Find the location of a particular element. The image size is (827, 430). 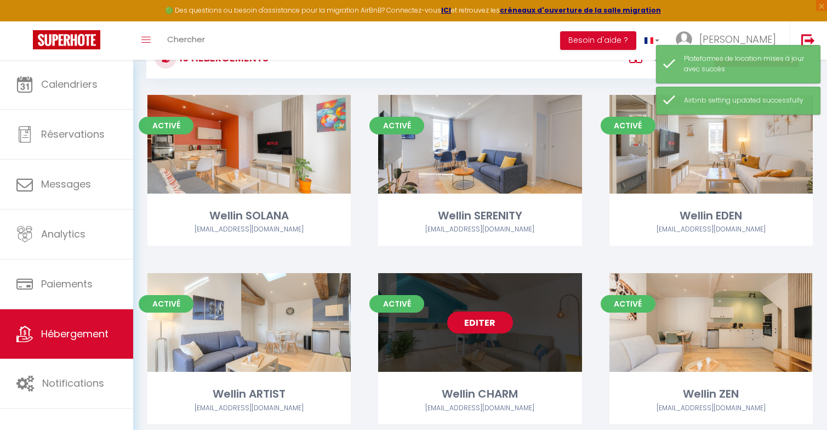

div: Wellin SERENITY is located at coordinates (479, 215).